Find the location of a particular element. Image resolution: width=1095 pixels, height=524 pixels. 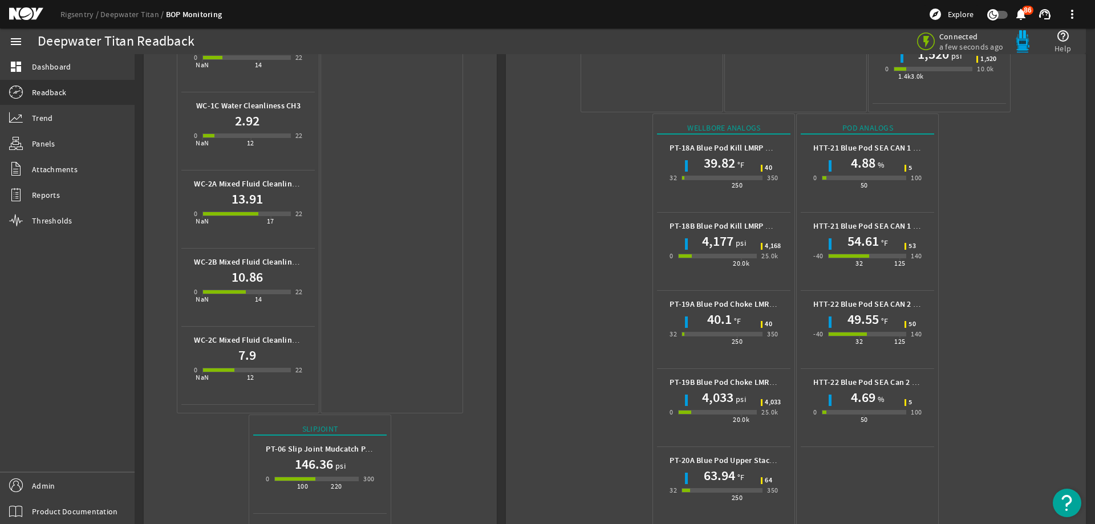

div: 17 is located at coordinates (270, 221).